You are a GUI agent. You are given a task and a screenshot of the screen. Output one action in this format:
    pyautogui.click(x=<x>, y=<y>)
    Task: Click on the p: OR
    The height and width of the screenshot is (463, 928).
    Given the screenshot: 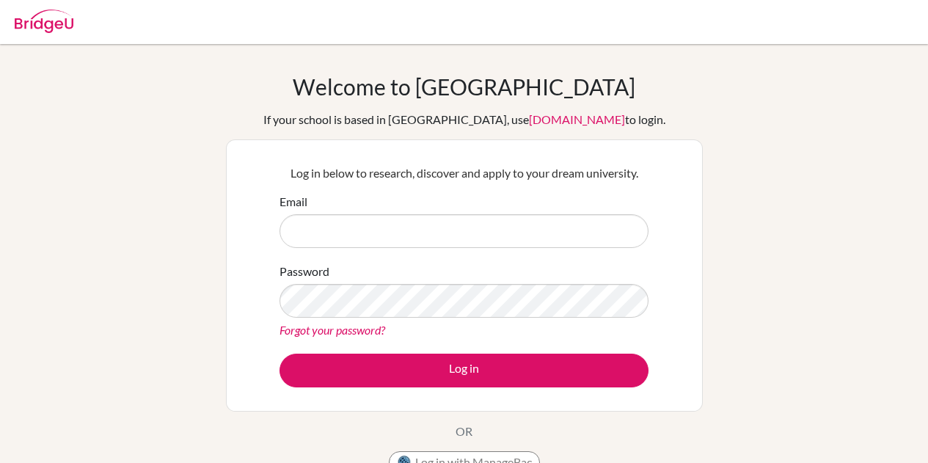 What is the action you would take?
    pyautogui.click(x=464, y=431)
    